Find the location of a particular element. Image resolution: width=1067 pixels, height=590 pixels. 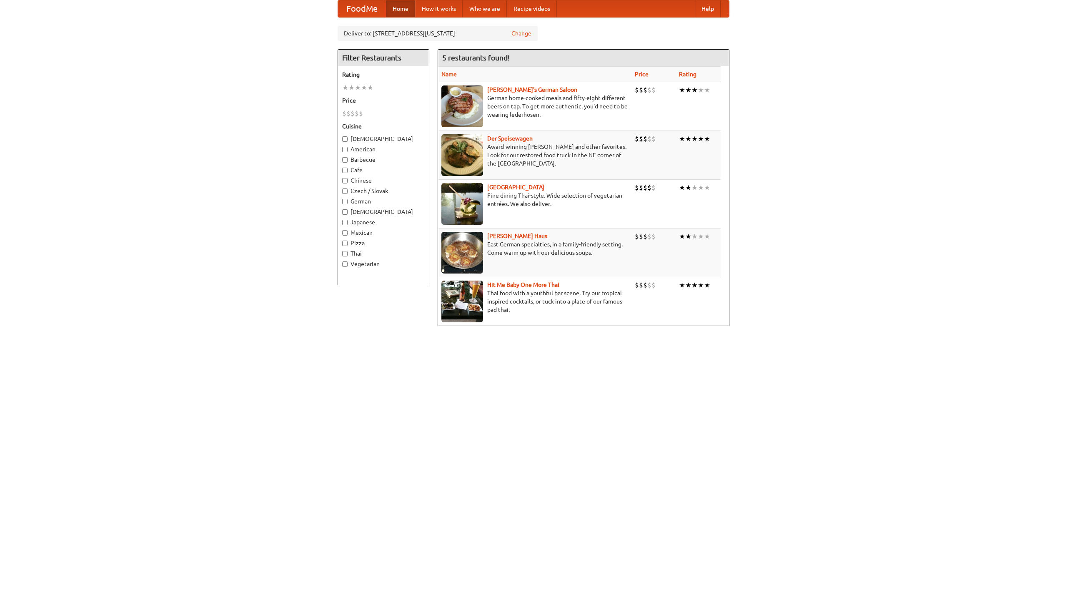

label: Cafe is located at coordinates (383, 170).